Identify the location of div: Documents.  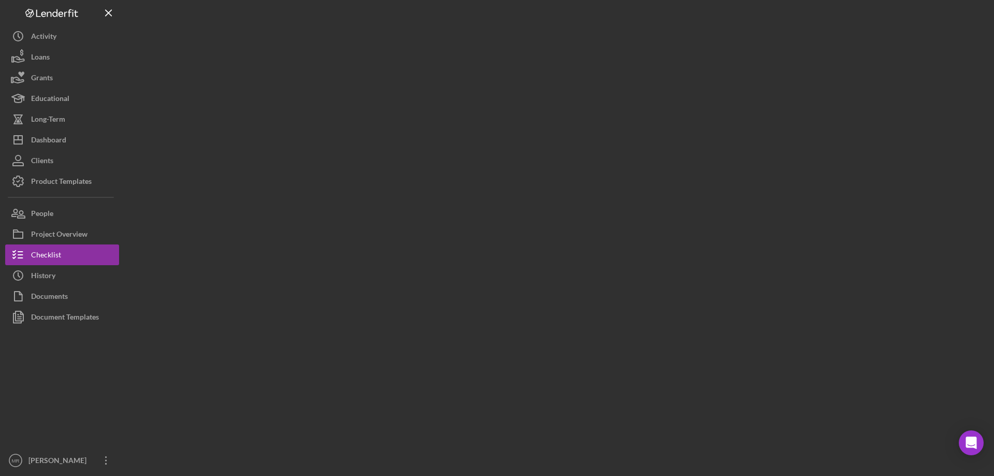
(49, 297).